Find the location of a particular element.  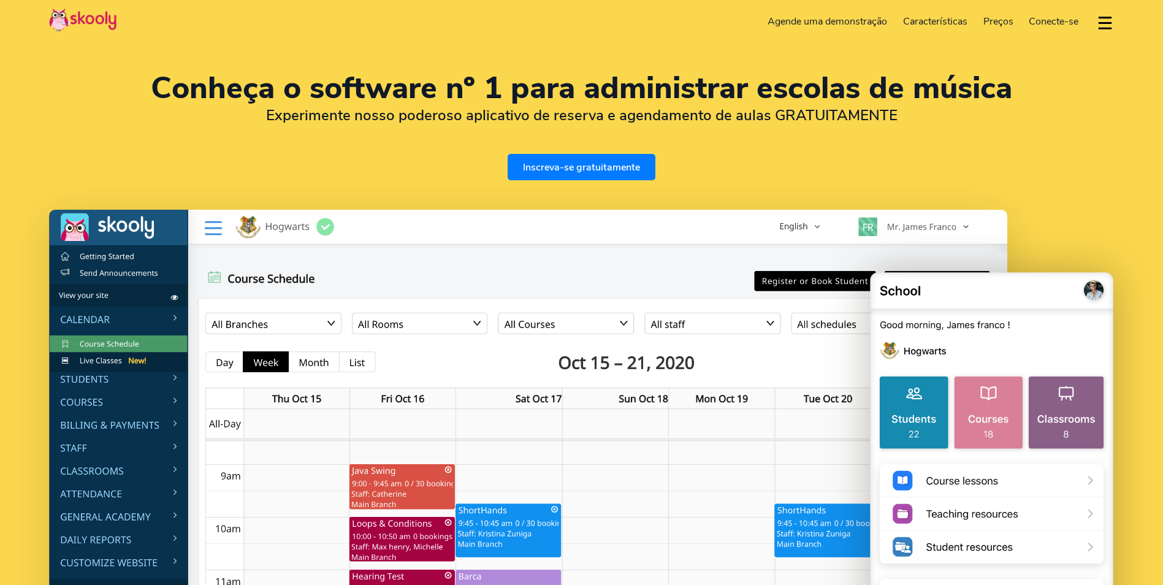

a: Preços is located at coordinates (998, 21).